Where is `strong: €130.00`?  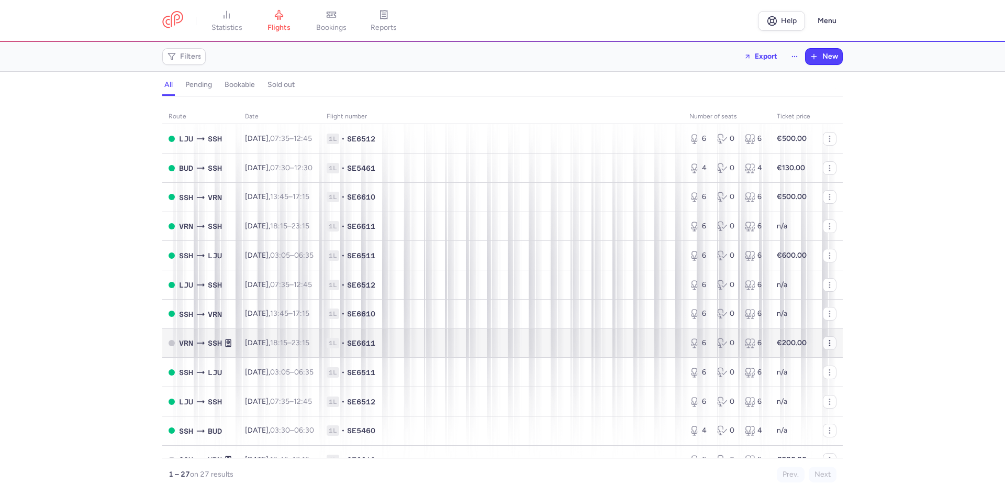
strong: €130.00 is located at coordinates (791, 167).